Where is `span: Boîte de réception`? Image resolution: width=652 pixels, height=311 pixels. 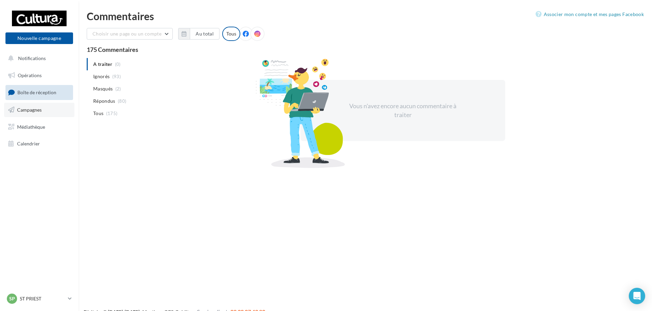
span: Boîte de réception is located at coordinates (37, 92).